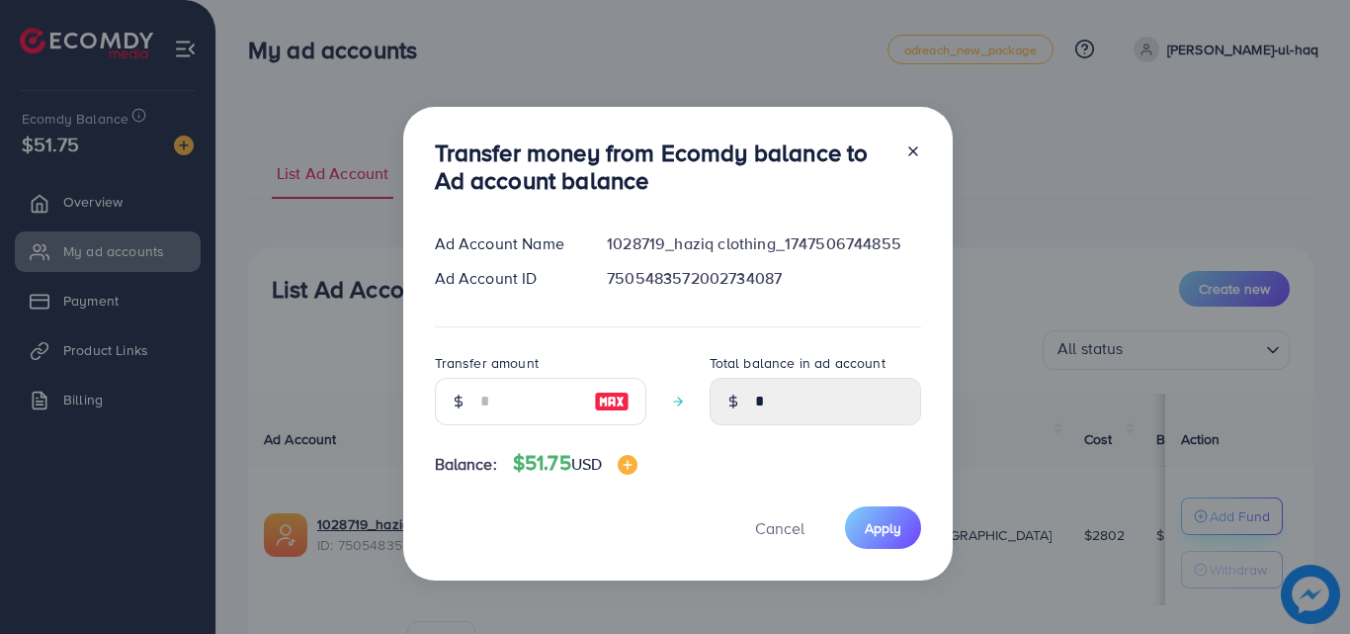 The height and width of the screenshot is (634, 1350). Describe the element at coordinates (883, 527) in the screenshot. I see `button: Apply` at that location.